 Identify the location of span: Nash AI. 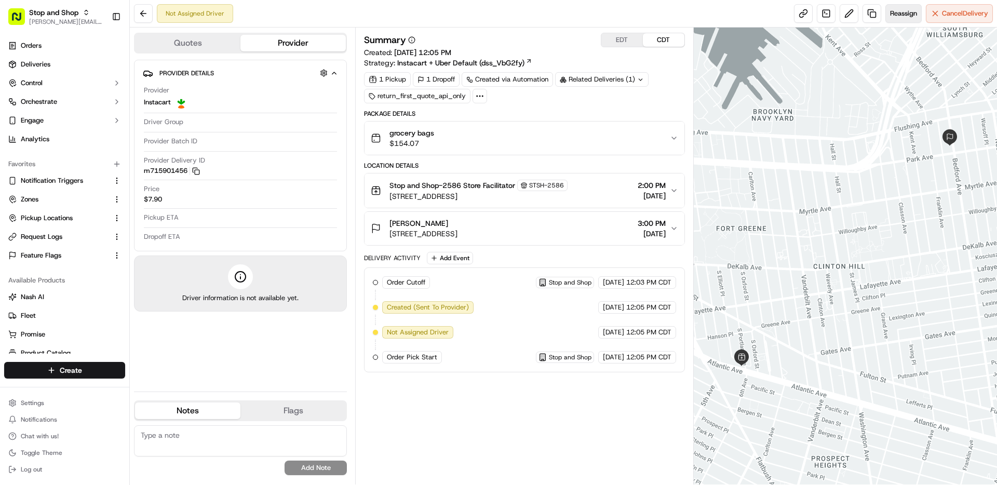
(32, 297).